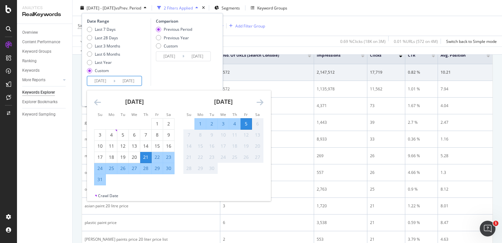 The width and height of the screenshot is (502, 243). I want to click on div: 2.7 %, so click(421, 122).